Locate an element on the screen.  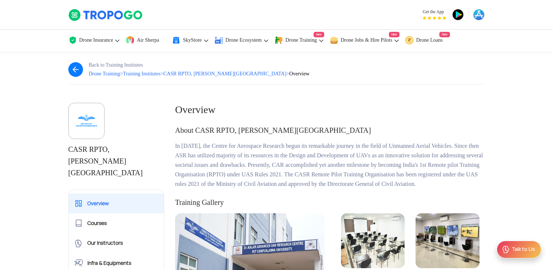
div: Training Gallery is located at coordinates (330, 202).